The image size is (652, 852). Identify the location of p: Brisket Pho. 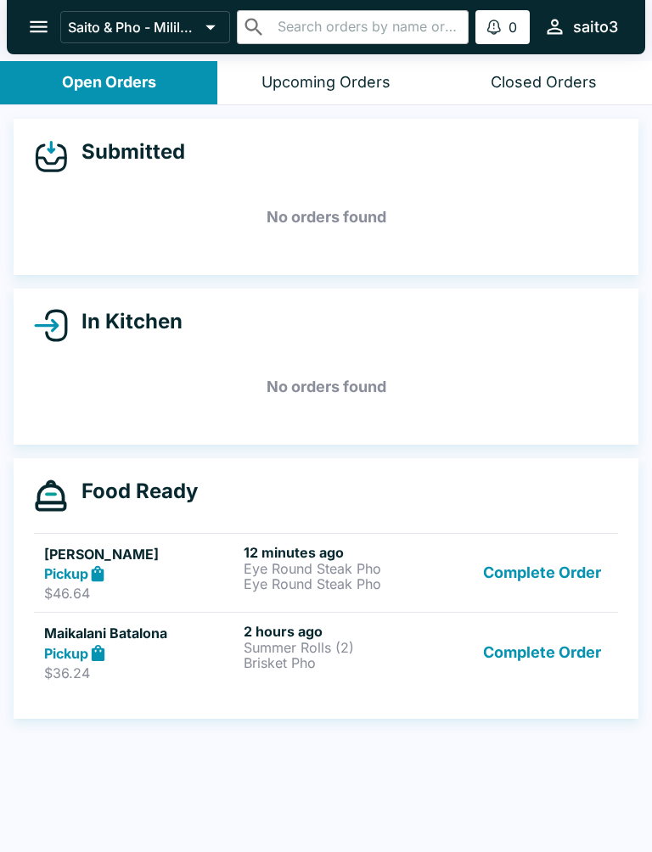
(340, 663).